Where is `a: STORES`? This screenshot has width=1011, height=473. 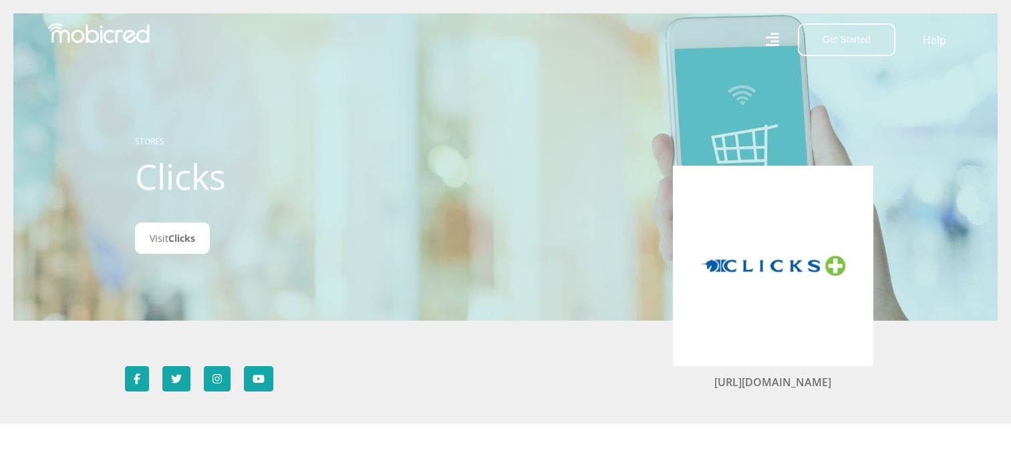
a: STORES is located at coordinates (150, 141).